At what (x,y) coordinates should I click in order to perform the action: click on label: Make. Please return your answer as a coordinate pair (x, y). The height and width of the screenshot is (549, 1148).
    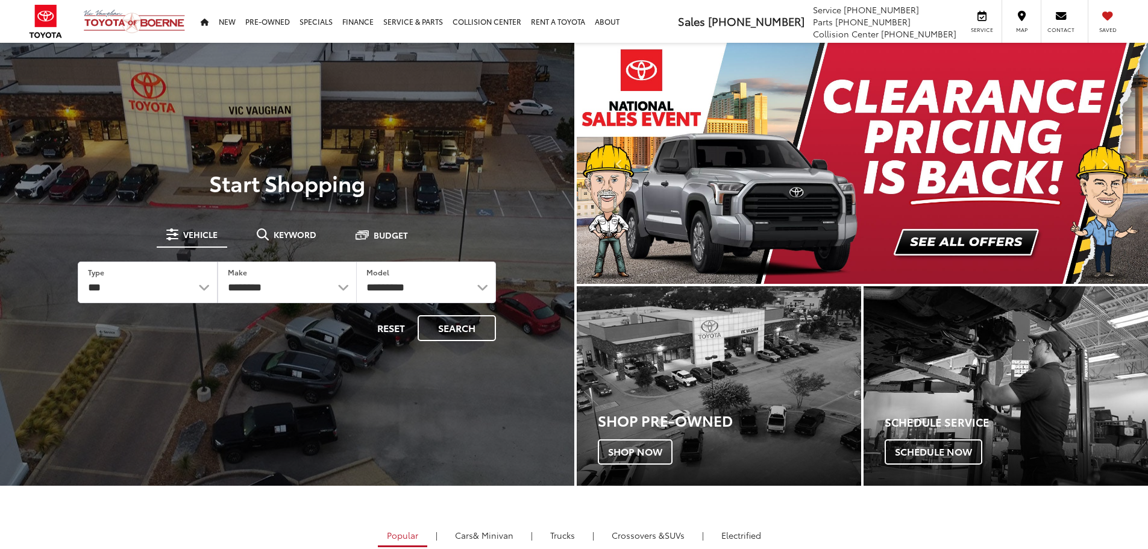
    Looking at the image, I should click on (237, 272).